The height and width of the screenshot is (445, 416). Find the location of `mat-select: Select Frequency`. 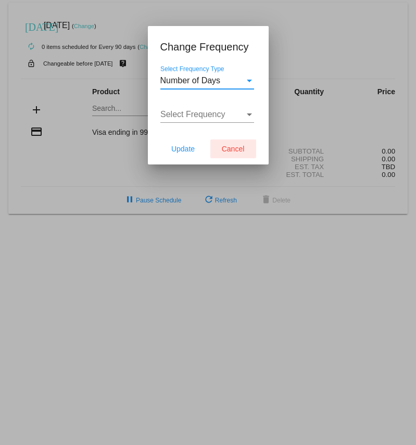

mat-select: Select Frequency is located at coordinates (207, 115).